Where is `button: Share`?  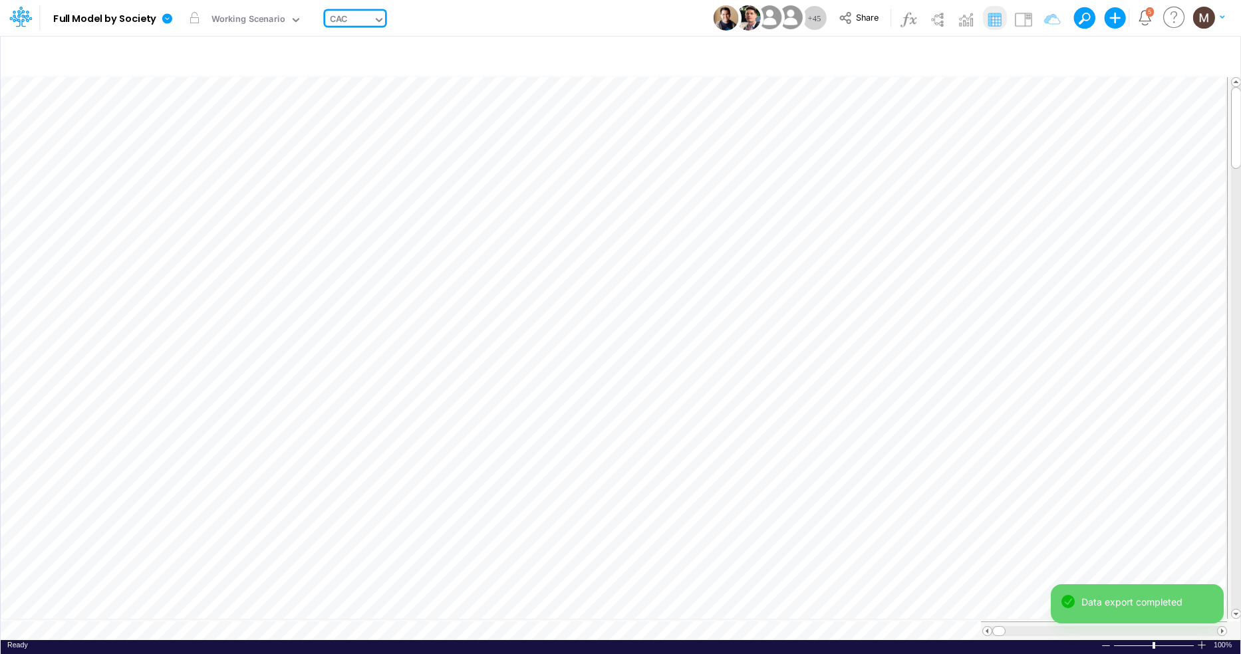
button: Share is located at coordinates (859, 18).